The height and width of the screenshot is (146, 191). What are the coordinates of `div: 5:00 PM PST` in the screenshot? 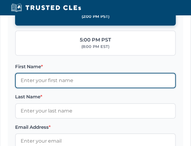 It's located at (96, 40).